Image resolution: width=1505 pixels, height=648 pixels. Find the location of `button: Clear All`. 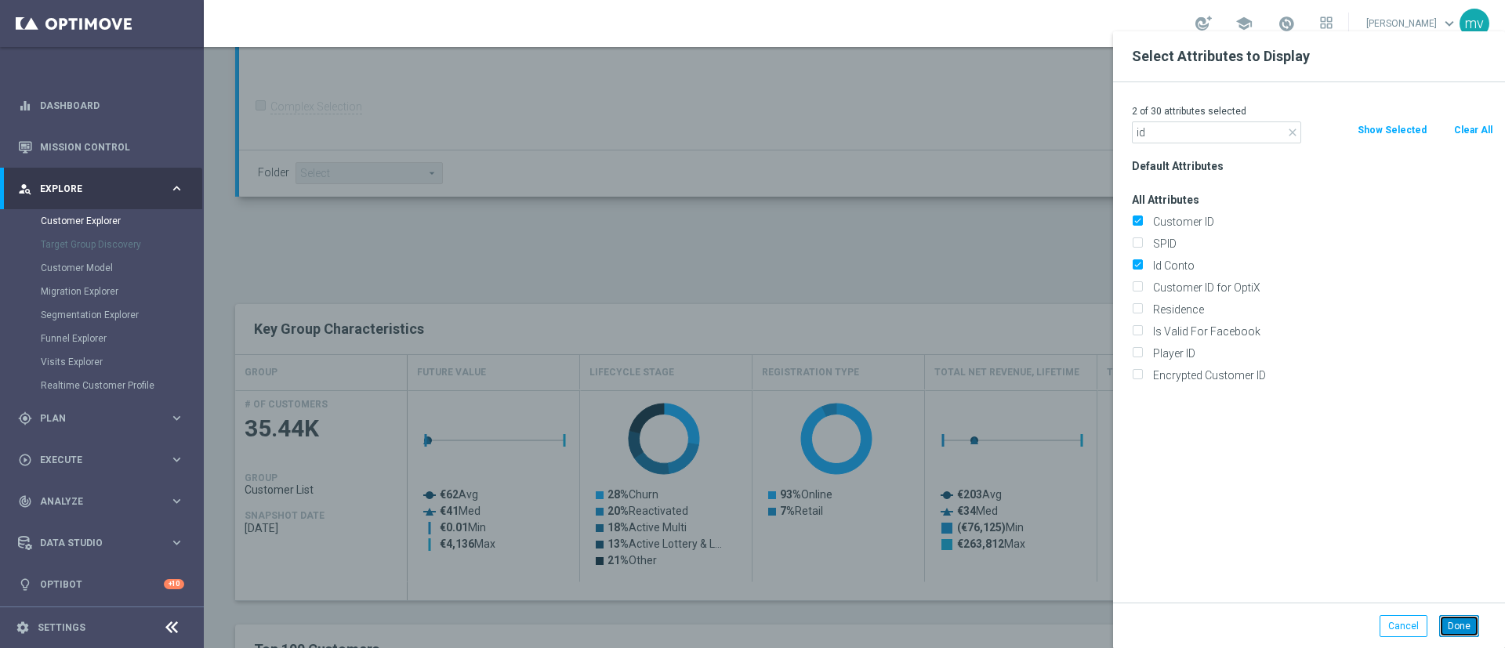

button: Clear All is located at coordinates (1472, 130).